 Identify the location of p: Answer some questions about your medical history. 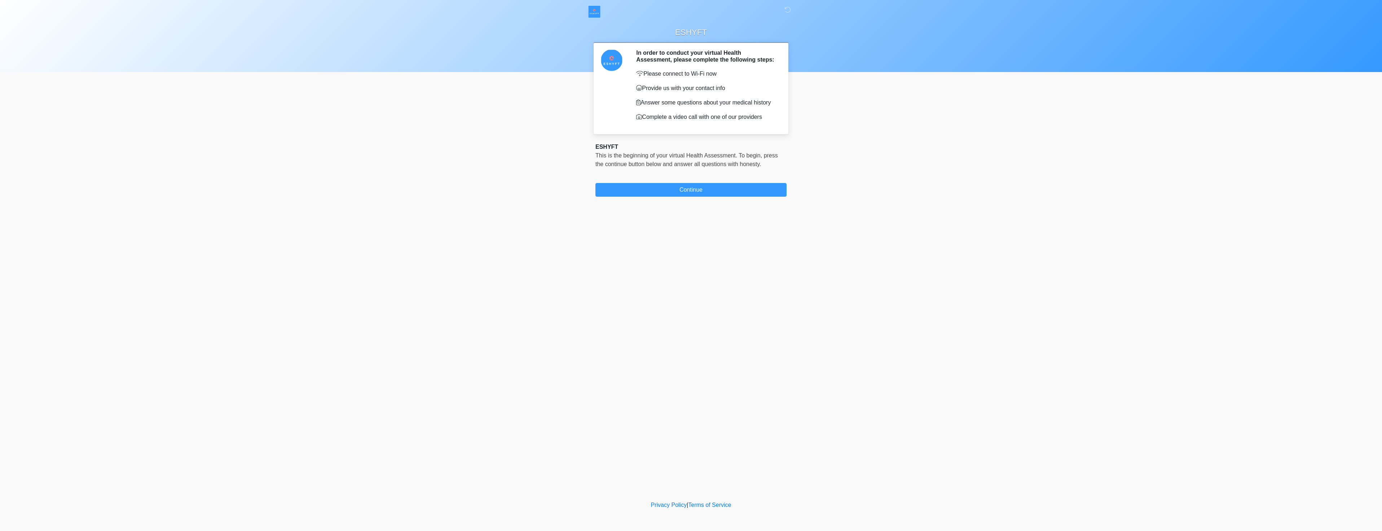
(706, 103).